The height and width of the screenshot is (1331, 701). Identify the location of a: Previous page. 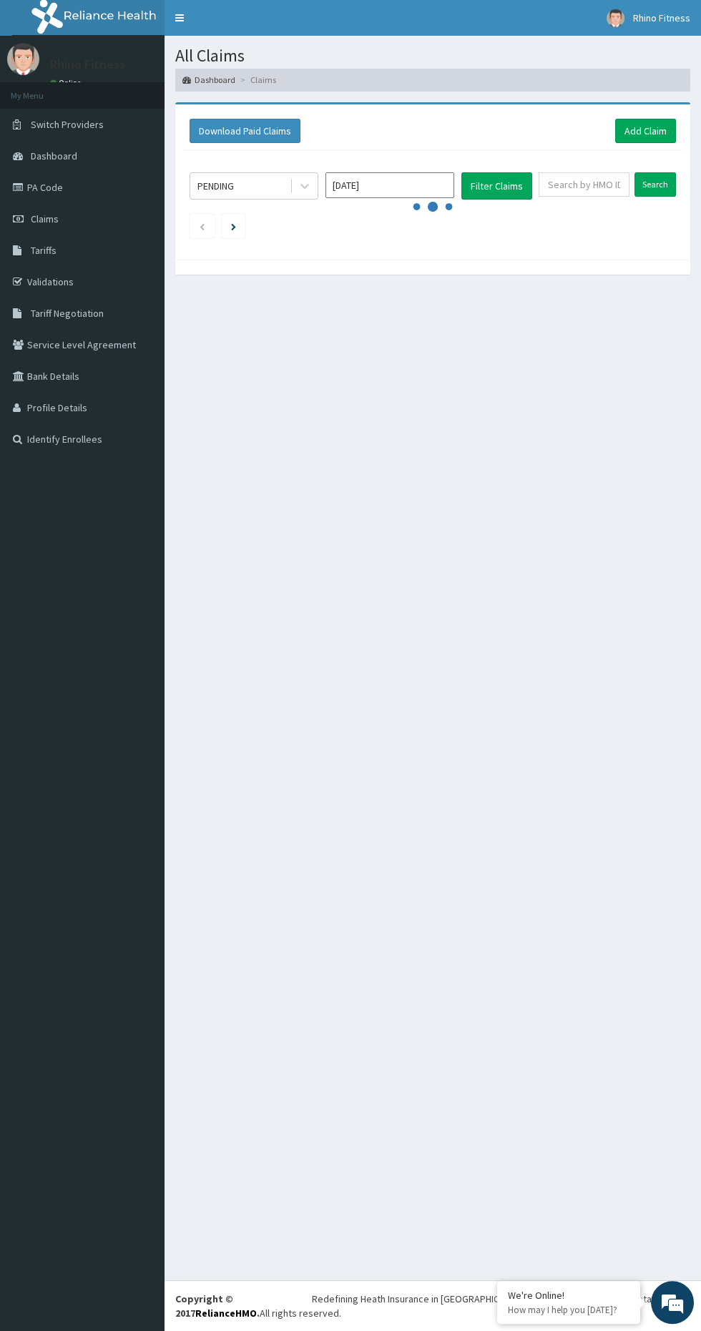
(202, 226).